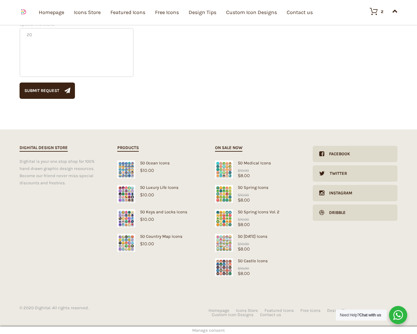  I want to click on a: Castle Icons50 Castle Icons$8.00, so click(258, 267).